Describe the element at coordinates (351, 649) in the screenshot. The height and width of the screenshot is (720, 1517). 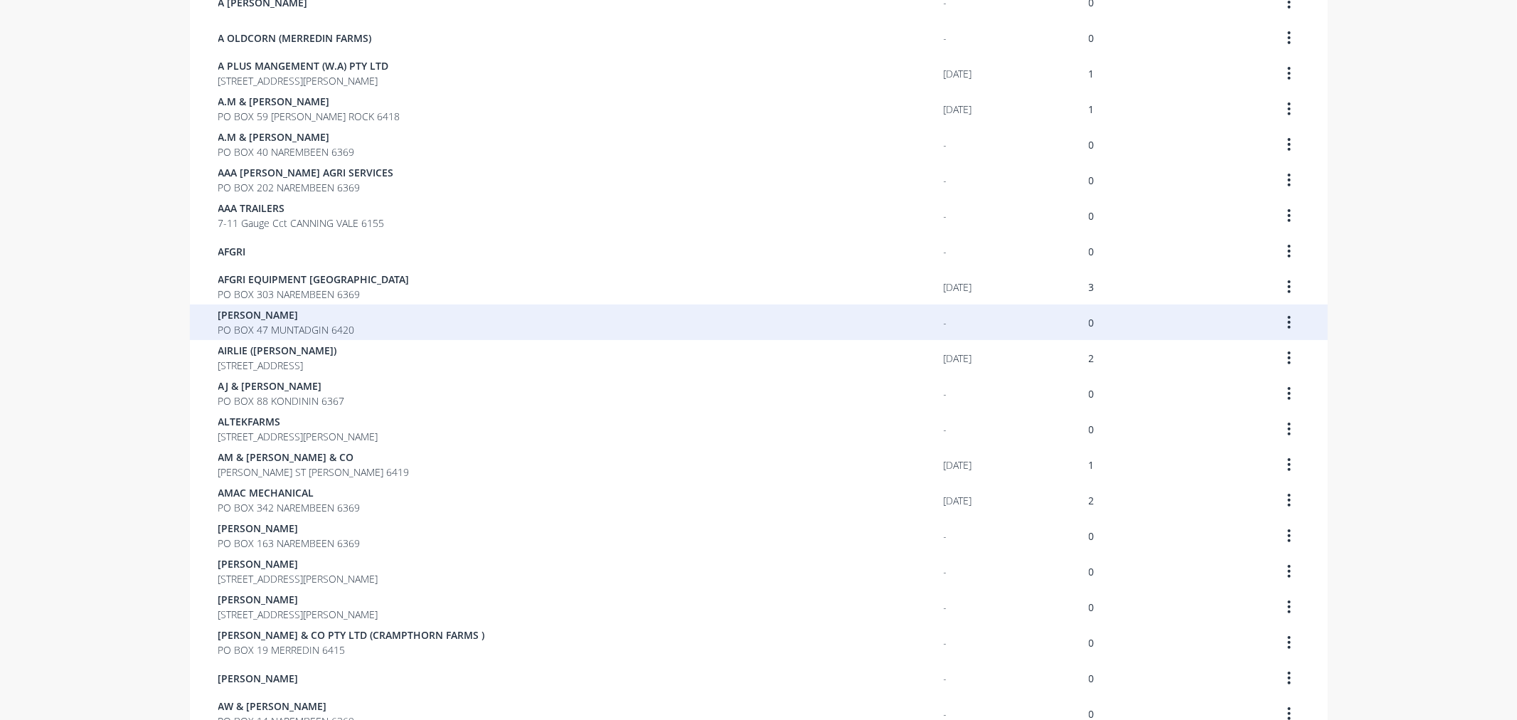
I see `span: PO BOX 19 MERREDIN 6415` at that location.